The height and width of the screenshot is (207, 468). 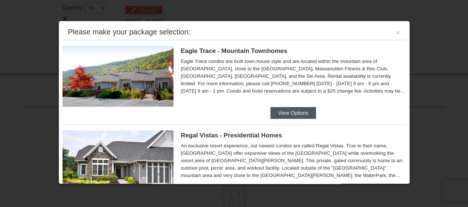 What do you see at coordinates (118, 160) in the screenshot?
I see `img: 19218991-1-902409a9.jpg` at bounding box center [118, 160].